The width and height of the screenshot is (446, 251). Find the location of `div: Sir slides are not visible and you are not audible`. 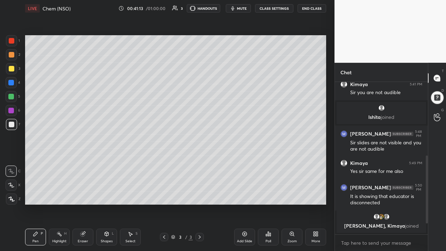

div: Sir slides are not visible and you are not audible is located at coordinates (386, 146).